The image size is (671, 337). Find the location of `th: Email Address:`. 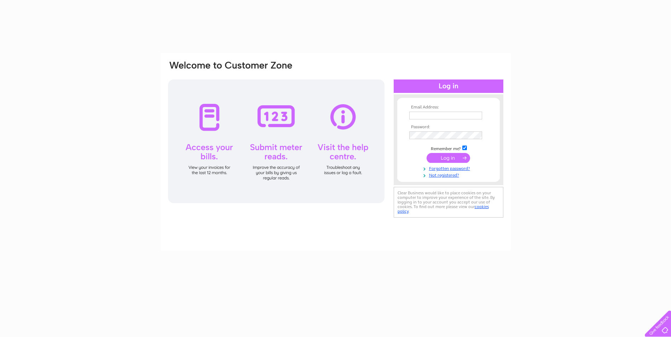

th: Email Address: is located at coordinates (448, 107).